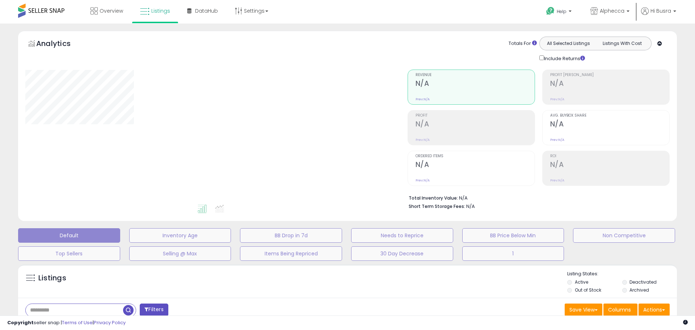  I want to click on div: Totals For, so click(522, 43).